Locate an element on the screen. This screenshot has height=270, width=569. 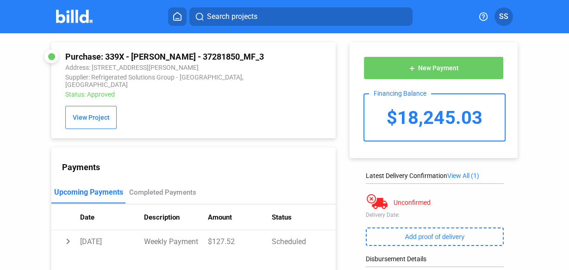
div: Unconfirmed is located at coordinates (412, 203).